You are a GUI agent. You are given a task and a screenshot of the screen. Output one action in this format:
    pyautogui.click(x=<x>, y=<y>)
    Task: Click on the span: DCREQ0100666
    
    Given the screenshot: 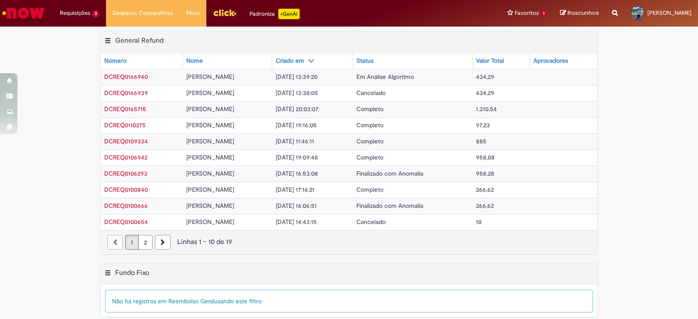 What is the action you would take?
    pyautogui.click(x=126, y=206)
    